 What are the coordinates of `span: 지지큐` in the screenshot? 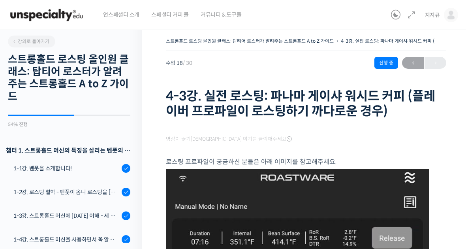 It's located at (432, 15).